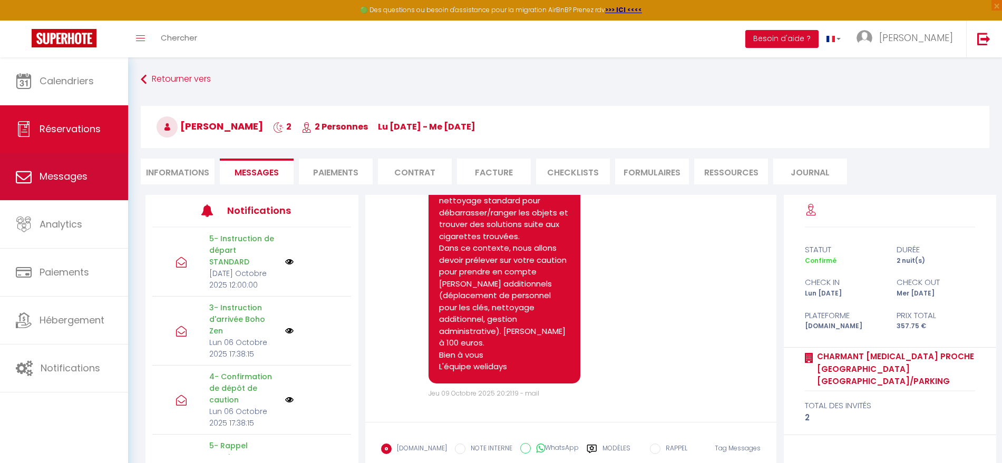 The height and width of the screenshot is (463, 1002). Describe the element at coordinates (821, 260) in the screenshot. I see `span: Confirmé` at that location.